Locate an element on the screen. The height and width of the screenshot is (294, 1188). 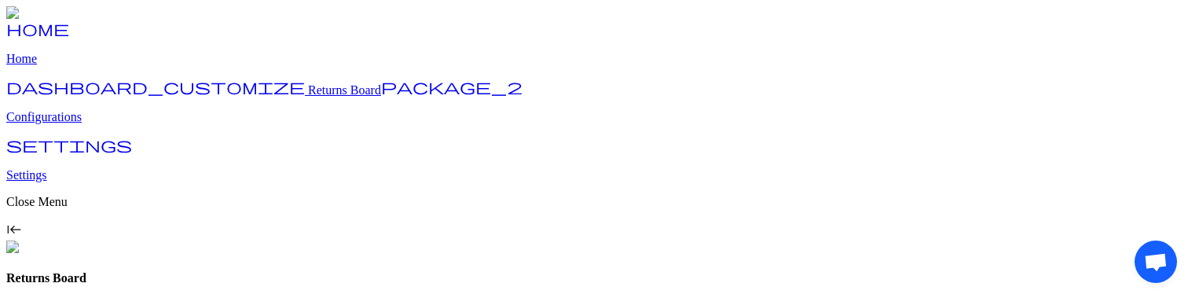
div: Open chat is located at coordinates (1156, 262).